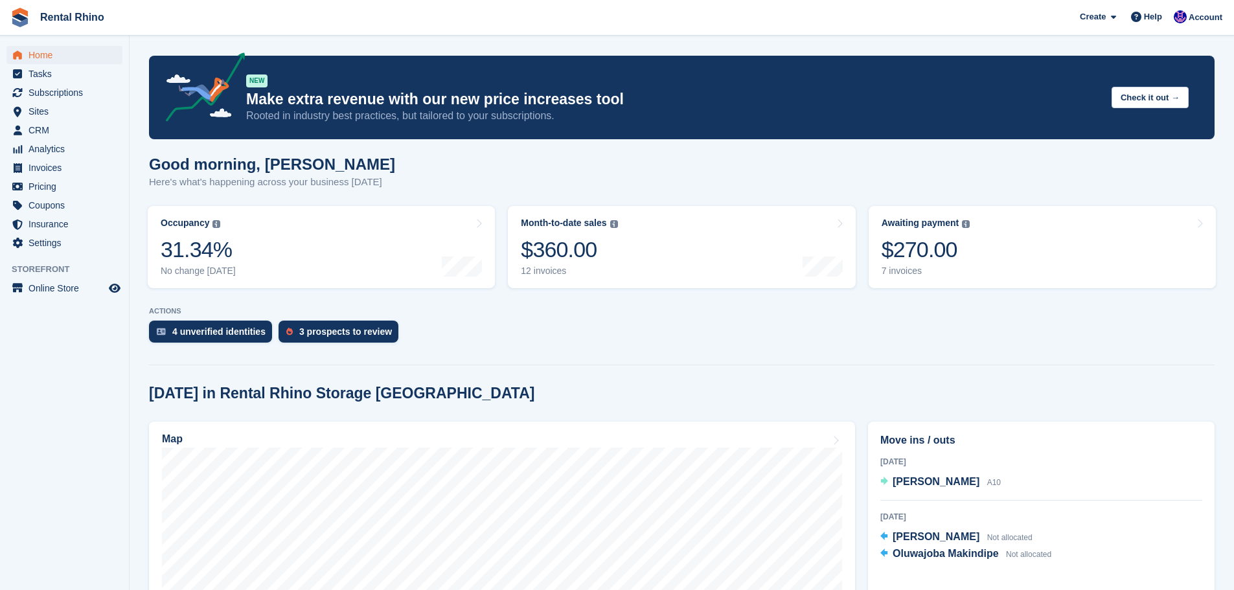 Image resolution: width=1234 pixels, height=590 pixels. What do you see at coordinates (1153, 17) in the screenshot?
I see `span: Help` at bounding box center [1153, 17].